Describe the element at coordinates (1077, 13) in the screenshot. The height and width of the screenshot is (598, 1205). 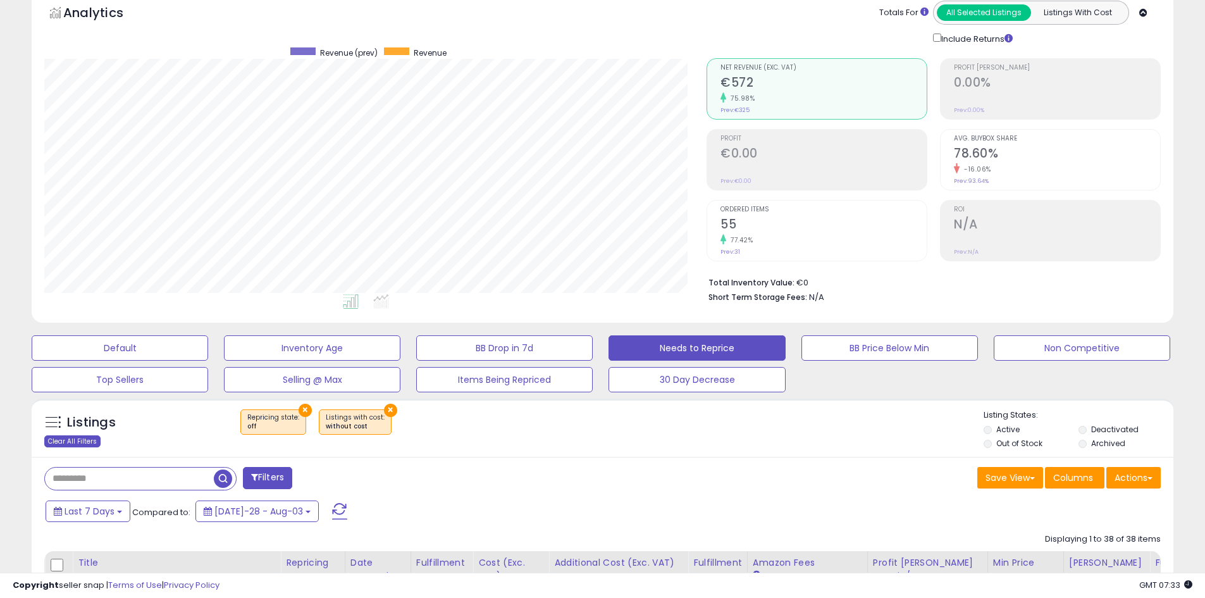
I see `button: Listings With Cost` at that location.